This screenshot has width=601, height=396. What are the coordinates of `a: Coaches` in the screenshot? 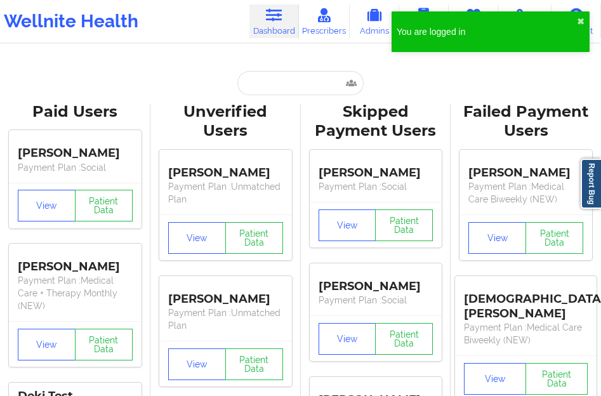 It's located at (424, 21).